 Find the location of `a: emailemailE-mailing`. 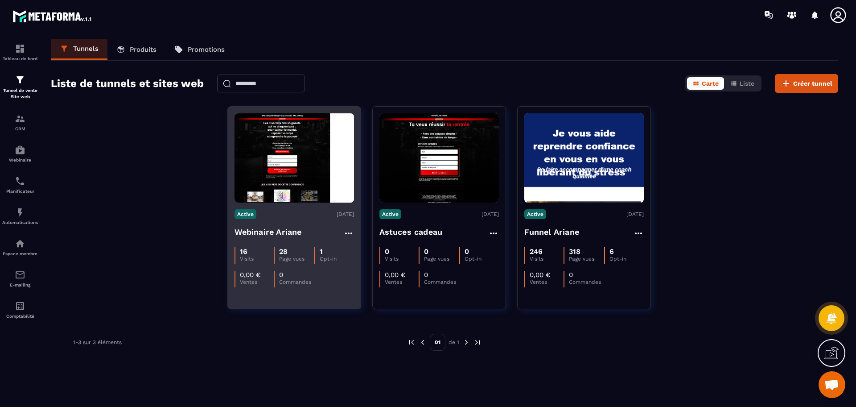

a: emailemailE-mailing is located at coordinates (20, 278).